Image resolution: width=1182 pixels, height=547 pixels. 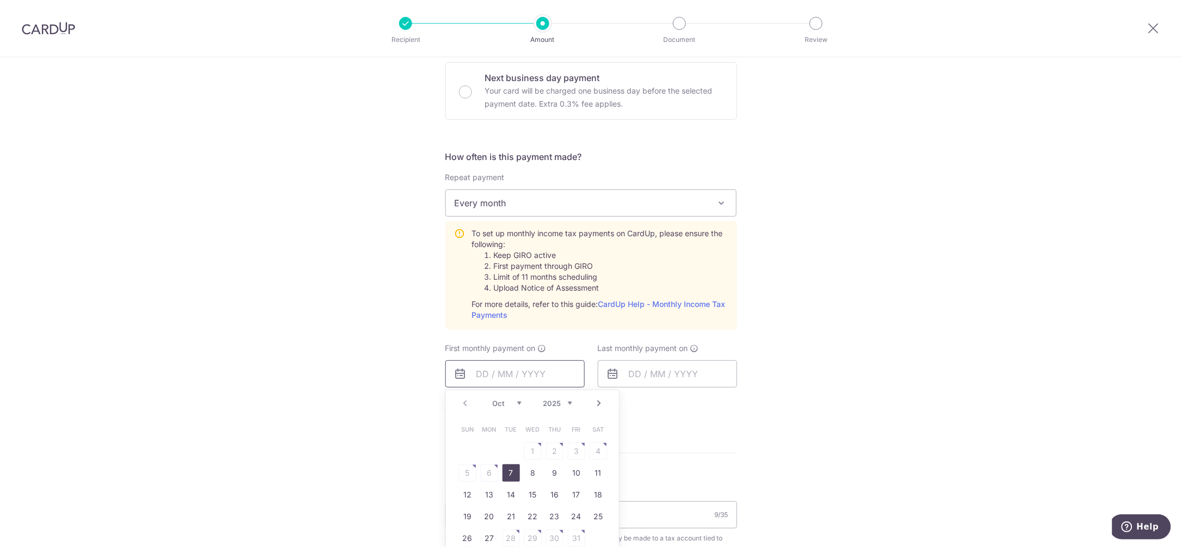 I want to click on span: Monday, so click(x=489, y=429).